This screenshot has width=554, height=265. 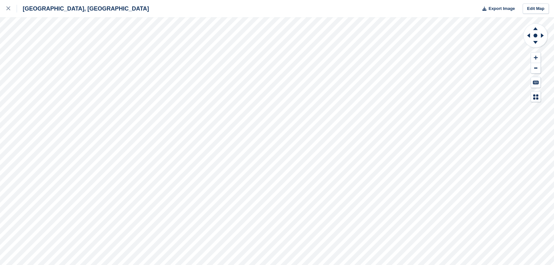 What do you see at coordinates (536, 82) in the screenshot?
I see `button: Keyboard Shortcuts` at bounding box center [536, 82].